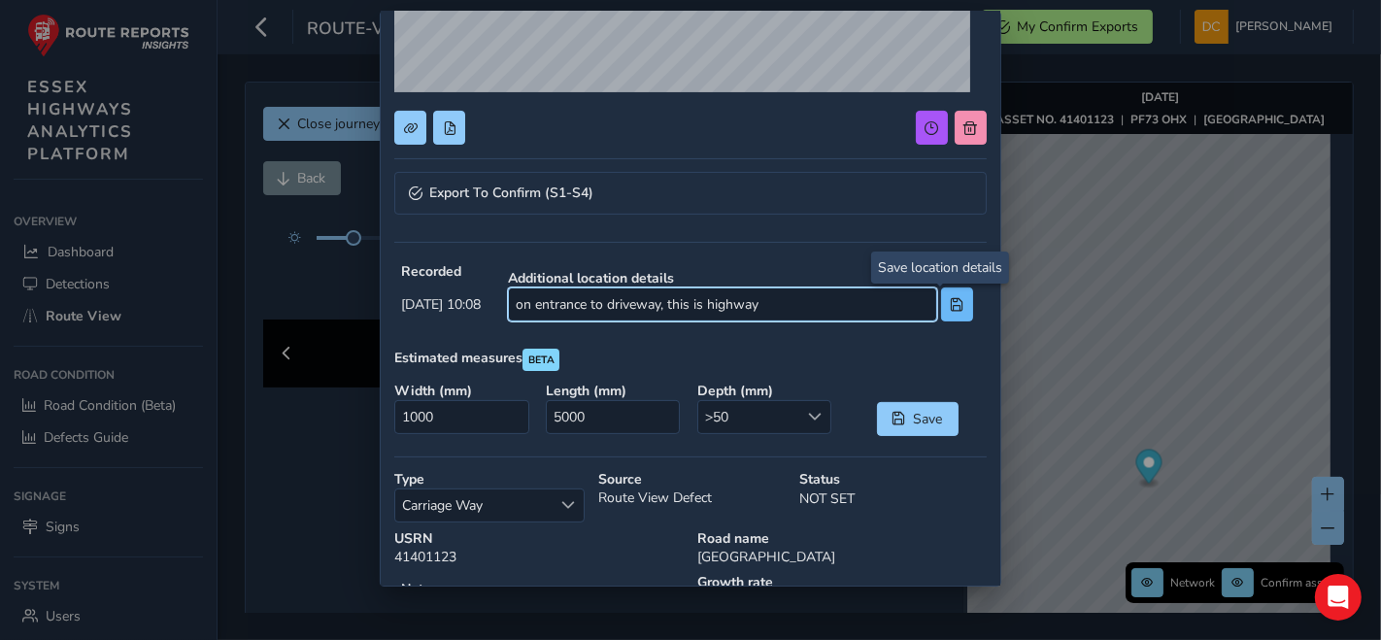 The height and width of the screenshot is (640, 1381). What do you see at coordinates (692, 479) in the screenshot?
I see `strong: Source` at bounding box center [692, 479].